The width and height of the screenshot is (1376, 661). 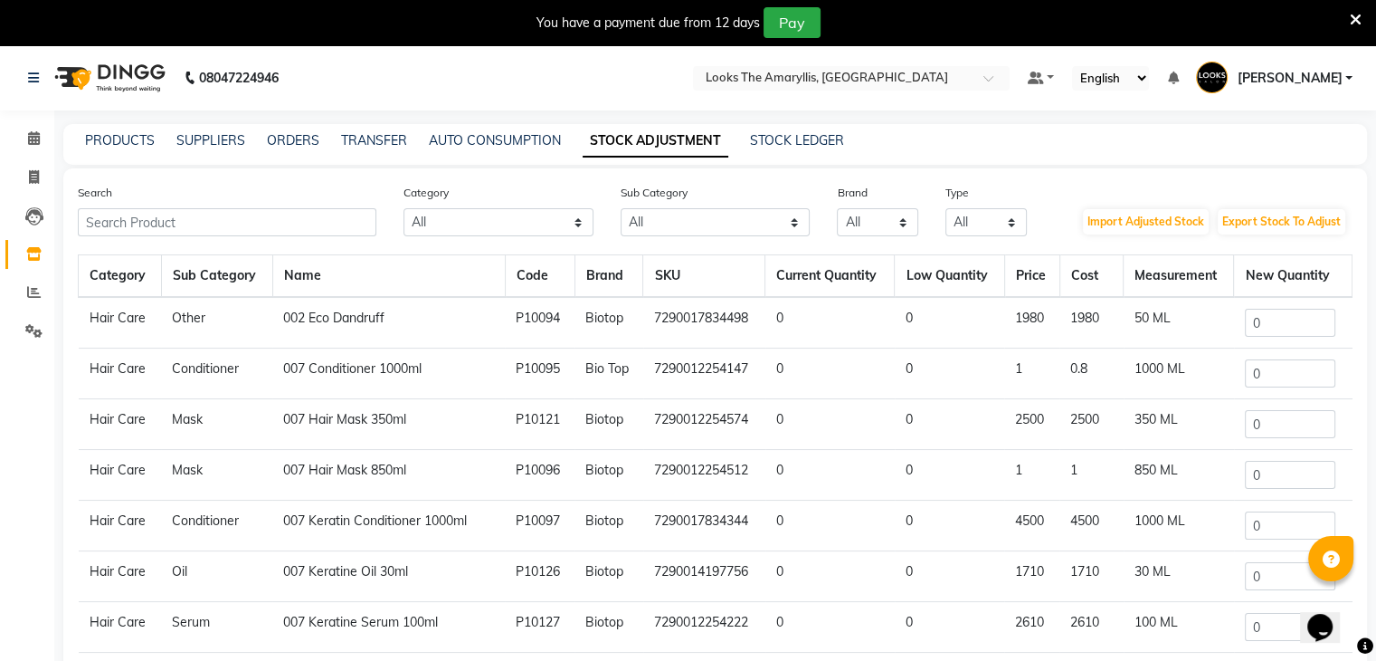 I want to click on td: Oil, so click(x=216, y=576).